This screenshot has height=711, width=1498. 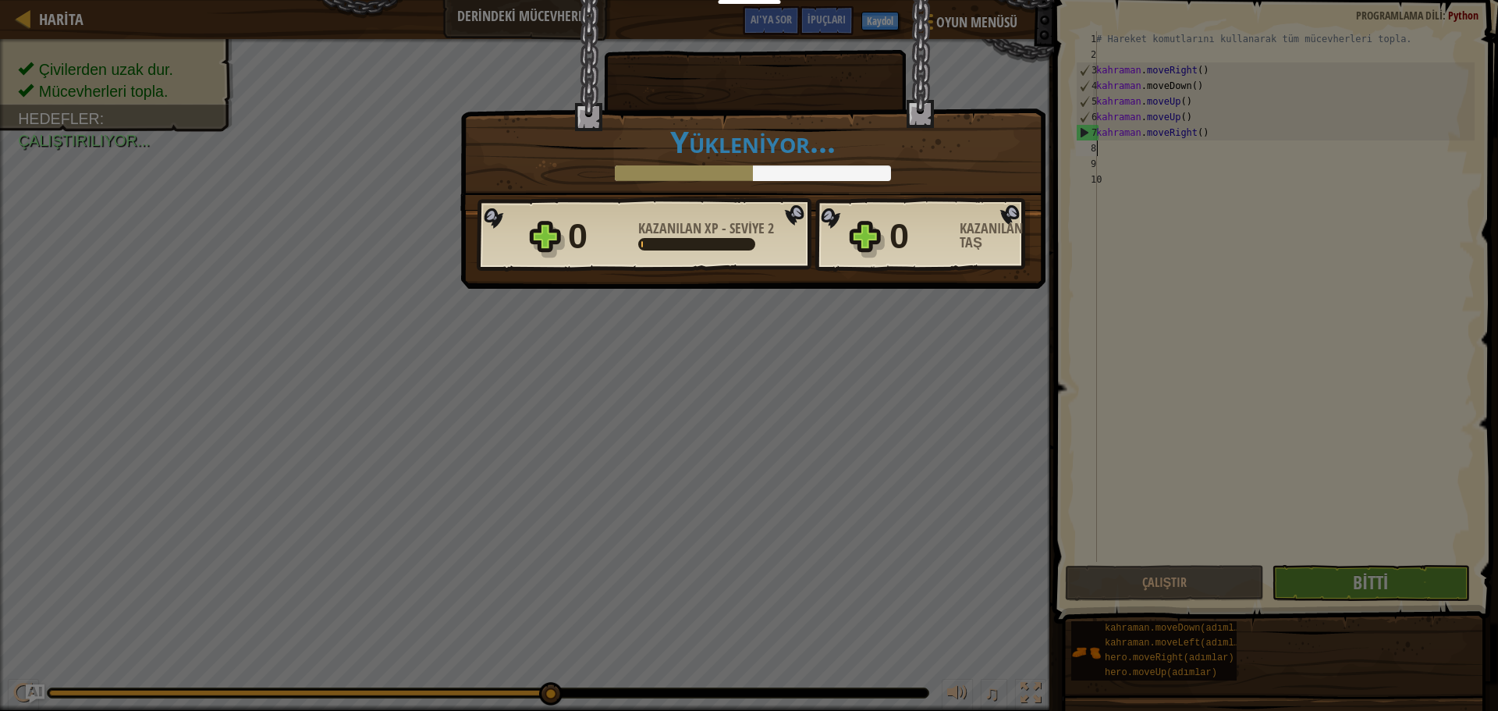 I want to click on font: Kazanılan Taş, so click(x=991, y=235).